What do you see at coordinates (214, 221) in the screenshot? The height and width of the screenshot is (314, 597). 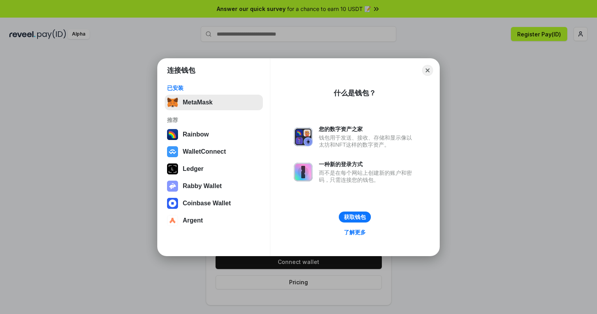 I see `button: Argent` at bounding box center [214, 221].